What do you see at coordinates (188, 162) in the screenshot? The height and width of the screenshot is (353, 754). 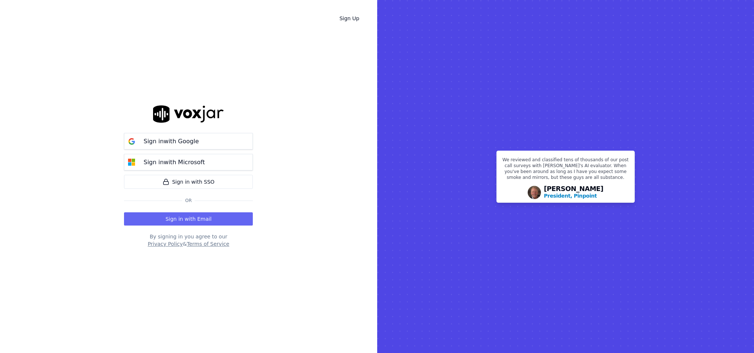 I see `button: Sign inwith Microsoft` at bounding box center [188, 162].